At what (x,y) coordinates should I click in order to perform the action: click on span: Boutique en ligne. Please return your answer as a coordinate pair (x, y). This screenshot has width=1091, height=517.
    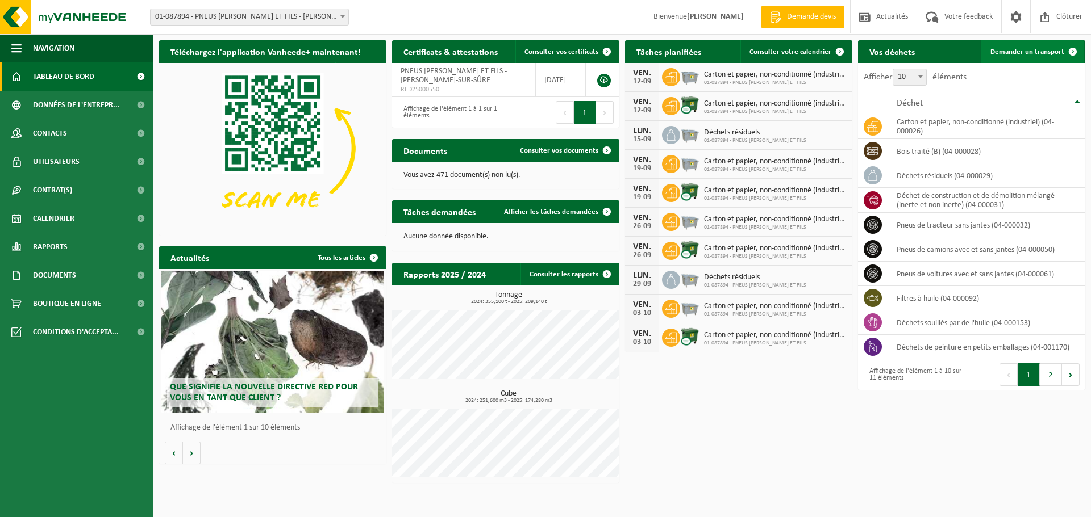
    Looking at the image, I should click on (67, 304).